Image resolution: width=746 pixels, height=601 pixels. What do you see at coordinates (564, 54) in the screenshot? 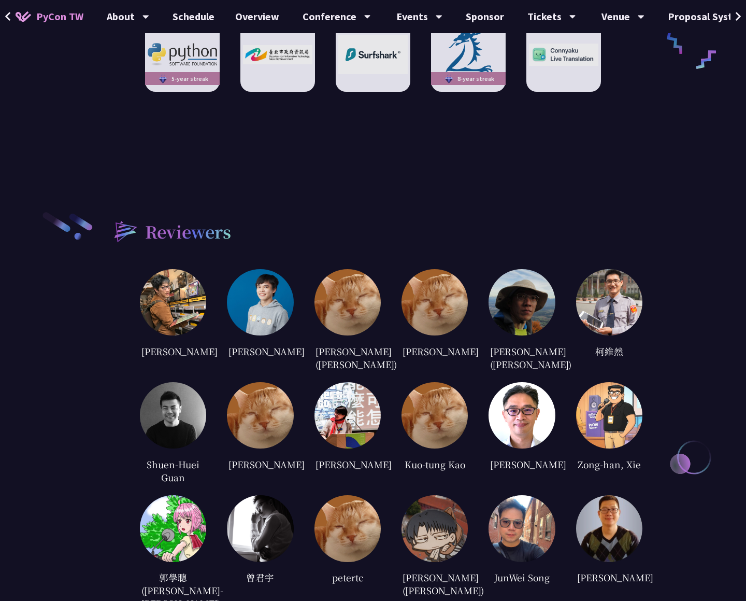
I see `img: Connyaku` at bounding box center [564, 54].